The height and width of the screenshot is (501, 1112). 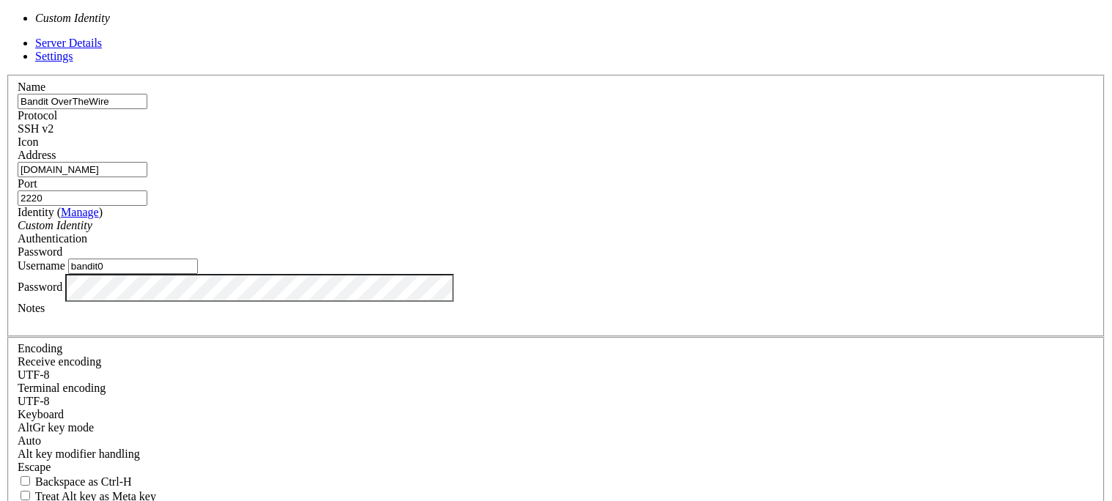 I want to click on label: Port, so click(x=27, y=183).